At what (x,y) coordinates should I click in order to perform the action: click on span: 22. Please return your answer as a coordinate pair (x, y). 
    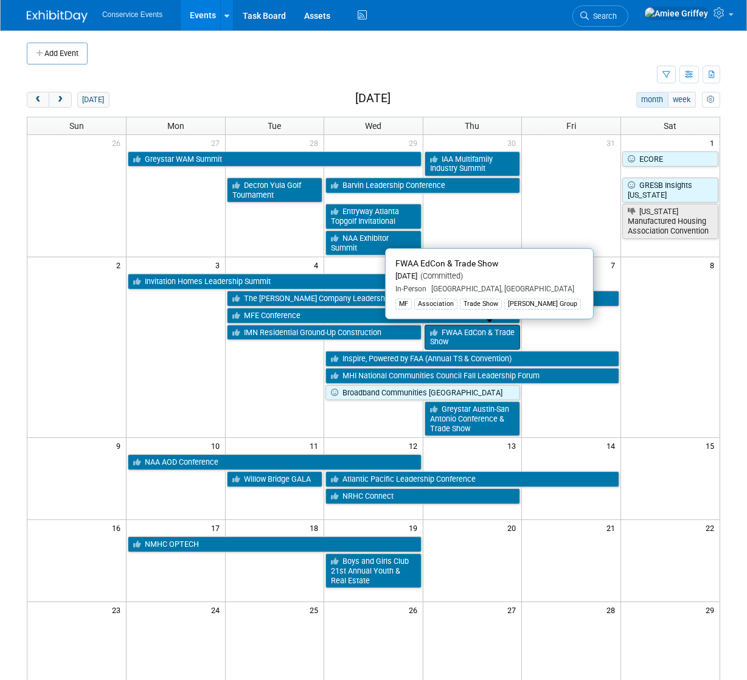
    Looking at the image, I should click on (712, 527).